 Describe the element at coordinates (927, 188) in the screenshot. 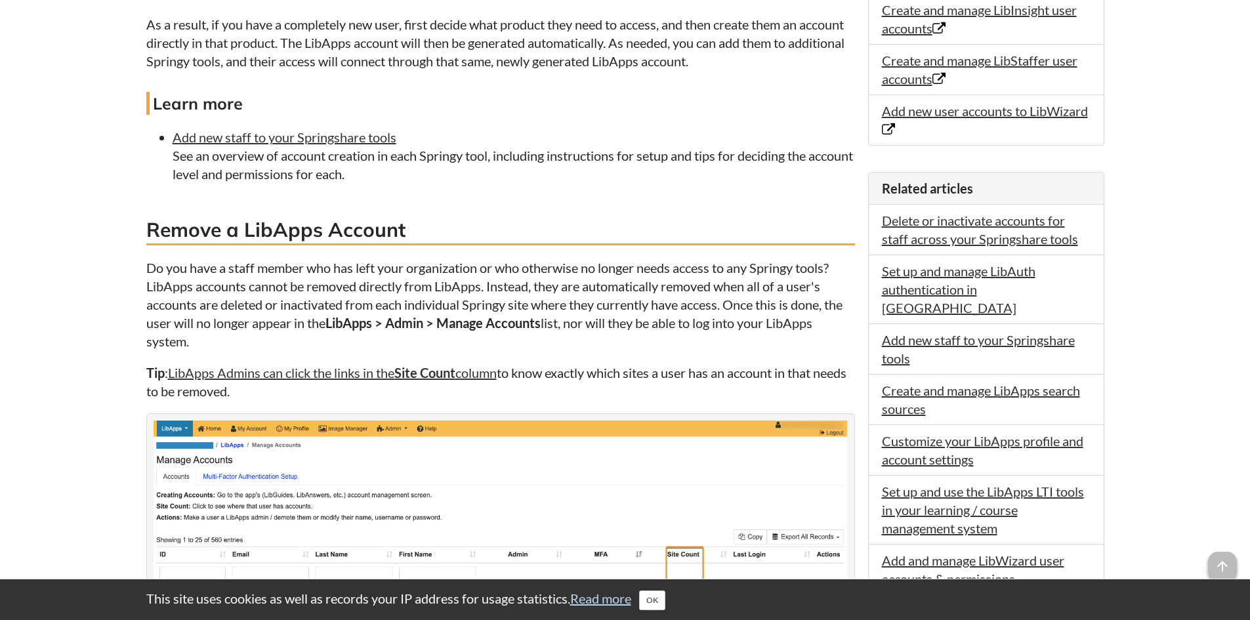

I see `span: Related articles` at that location.